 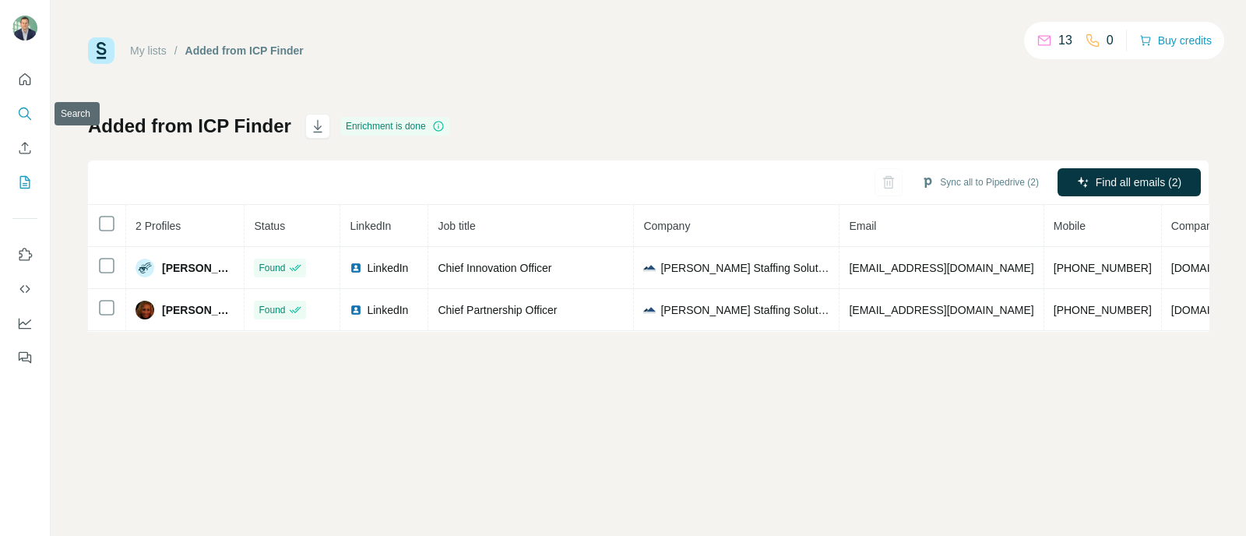 I want to click on span: Email, so click(x=862, y=226).